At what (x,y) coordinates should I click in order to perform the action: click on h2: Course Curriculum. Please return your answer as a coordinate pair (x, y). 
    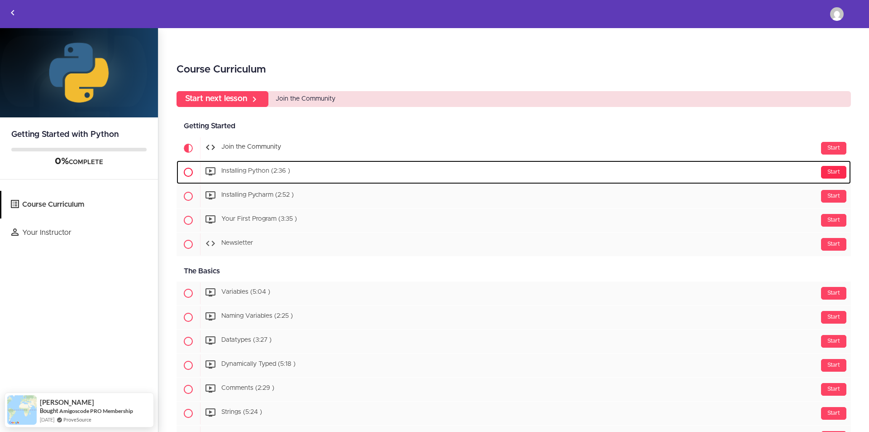
    Looking at the image, I should click on (514, 70).